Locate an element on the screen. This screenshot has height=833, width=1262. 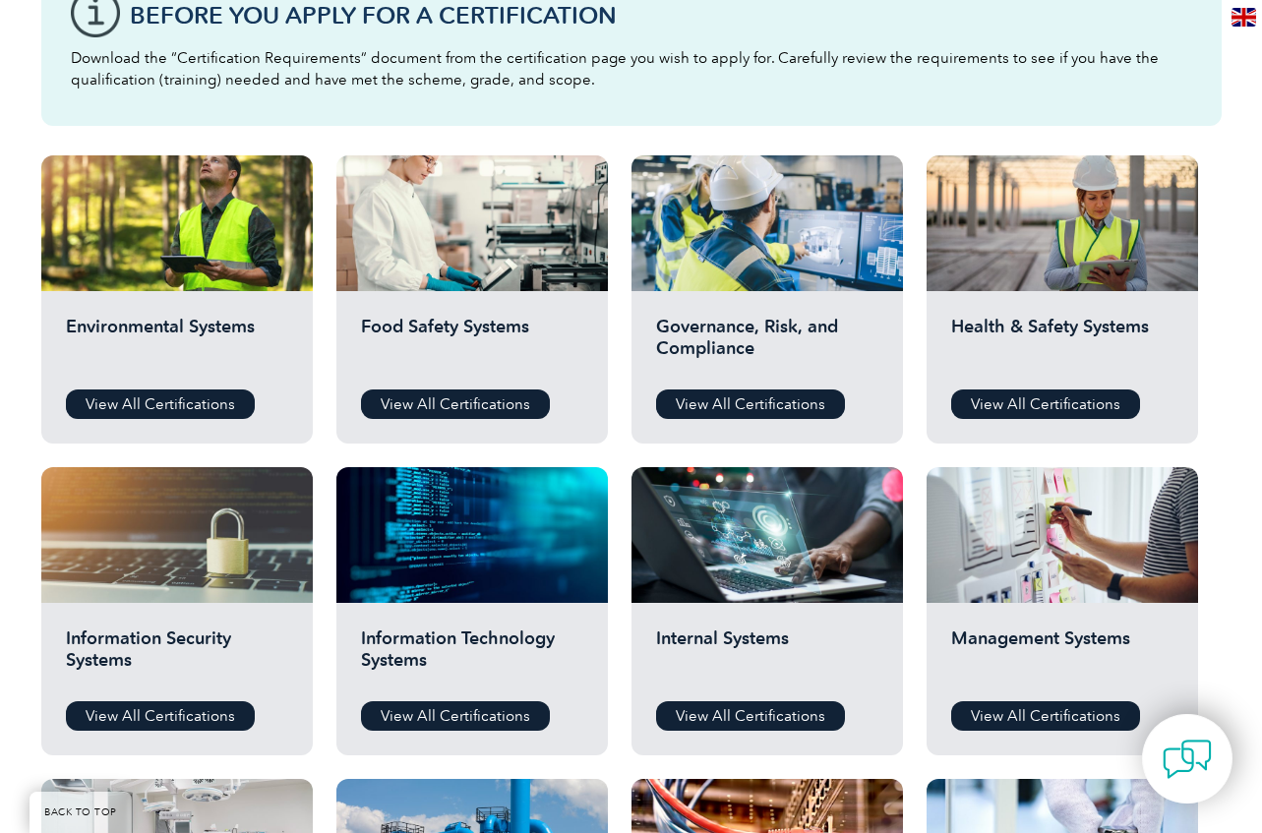
h2: Environmental Systems is located at coordinates (177, 345).